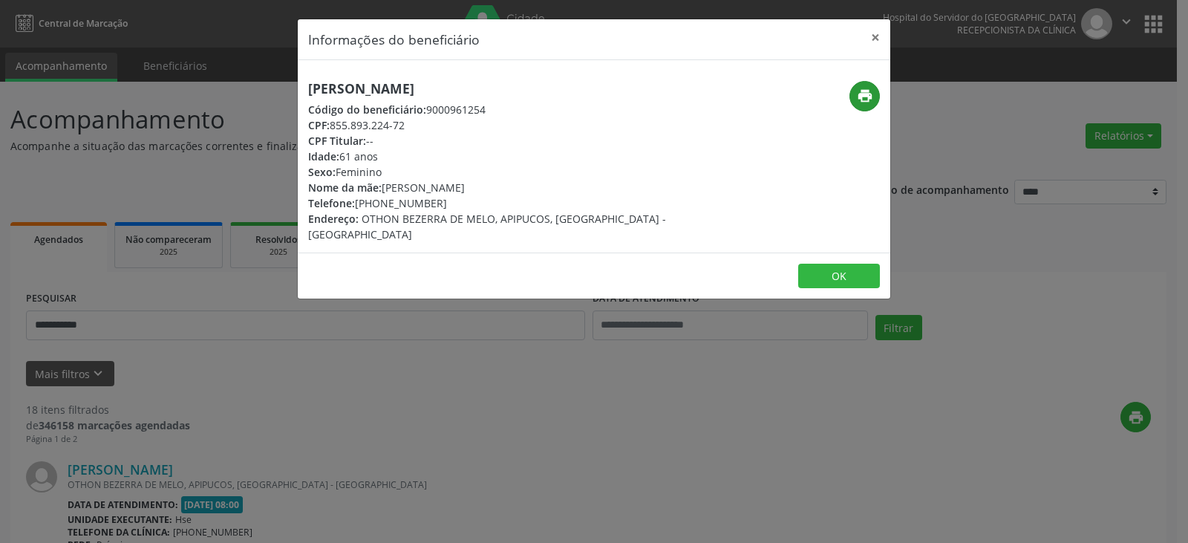  I want to click on span: Código do beneficiário:, so click(367, 109).